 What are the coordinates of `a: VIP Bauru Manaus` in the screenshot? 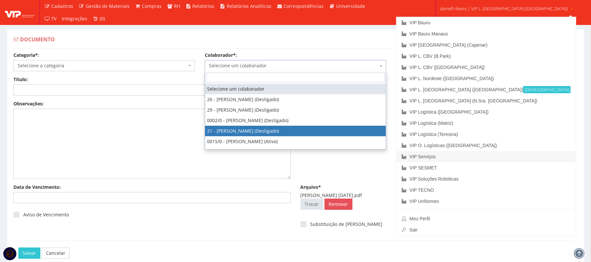 It's located at (486, 34).